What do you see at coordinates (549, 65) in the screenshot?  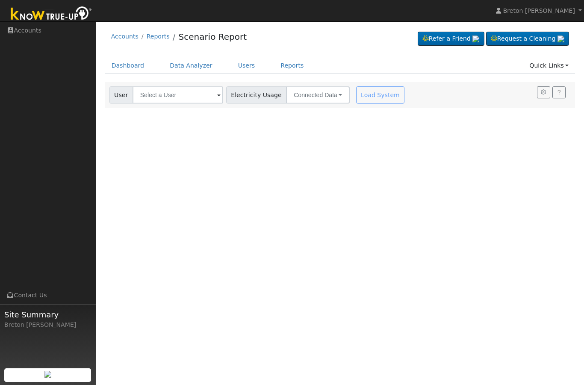 I see `a: Quick Links` at bounding box center [549, 65].